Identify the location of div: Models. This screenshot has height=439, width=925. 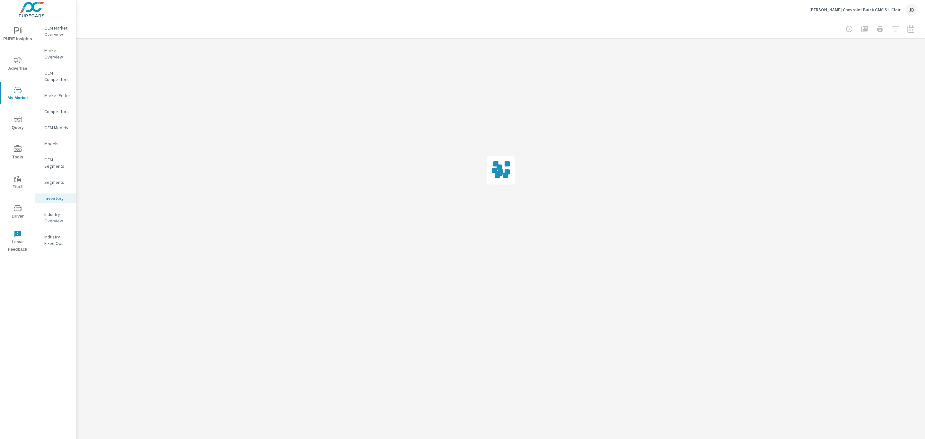
(56, 144).